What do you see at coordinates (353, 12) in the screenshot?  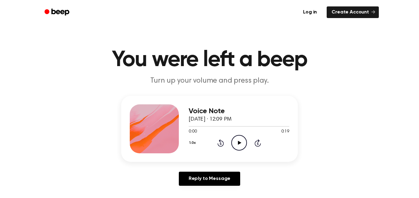 I see `a: Create Account` at bounding box center [353, 12].